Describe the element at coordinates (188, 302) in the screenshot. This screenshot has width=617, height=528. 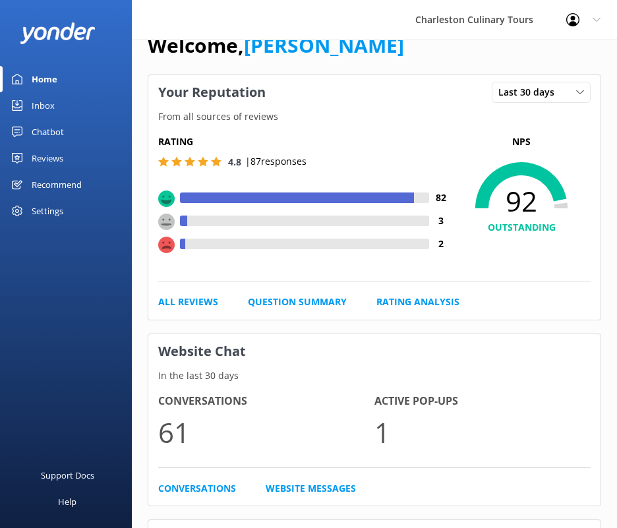
I see `a: All Reviews` at that location.